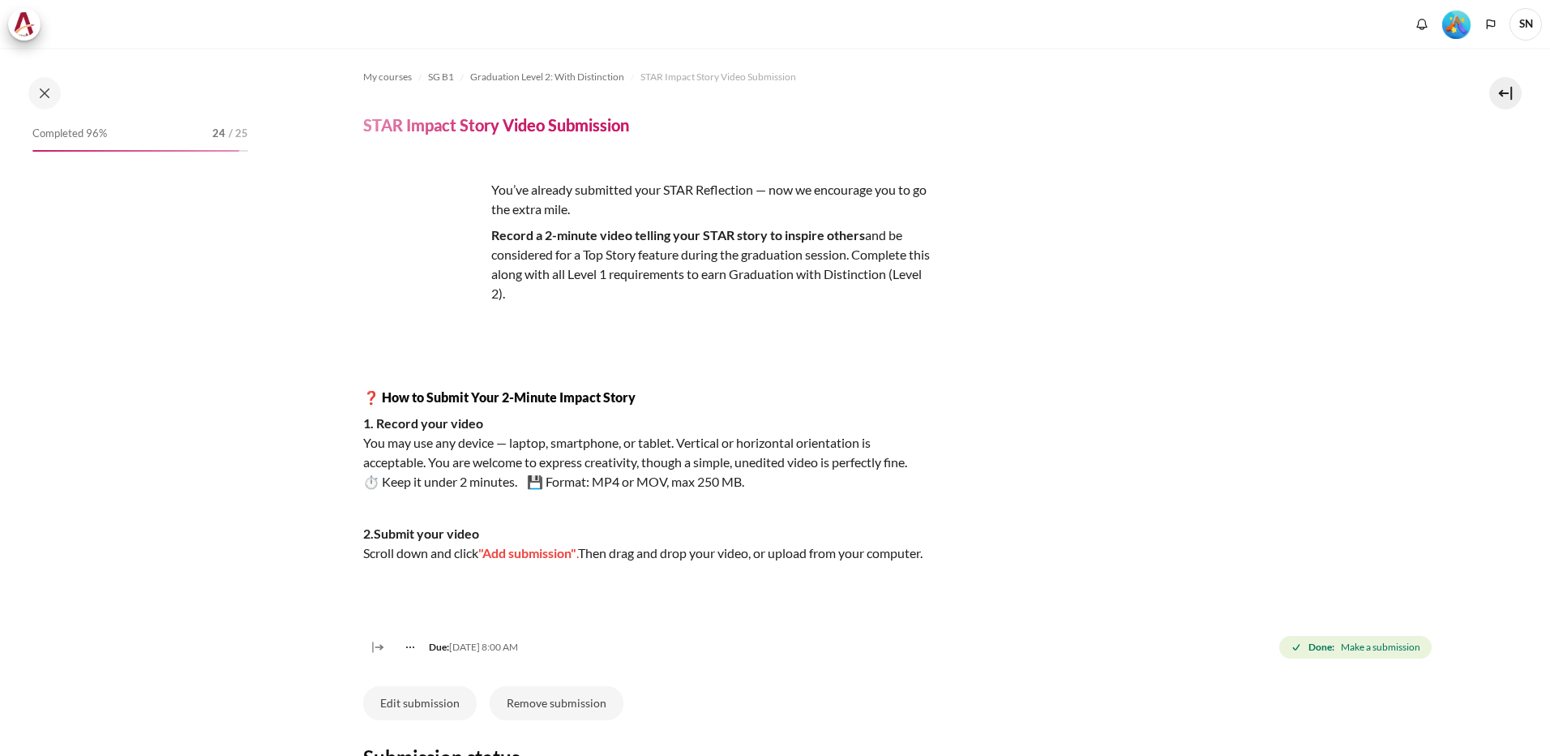 The image size is (1550, 756). I want to click on img: Level #5, so click(1456, 24).